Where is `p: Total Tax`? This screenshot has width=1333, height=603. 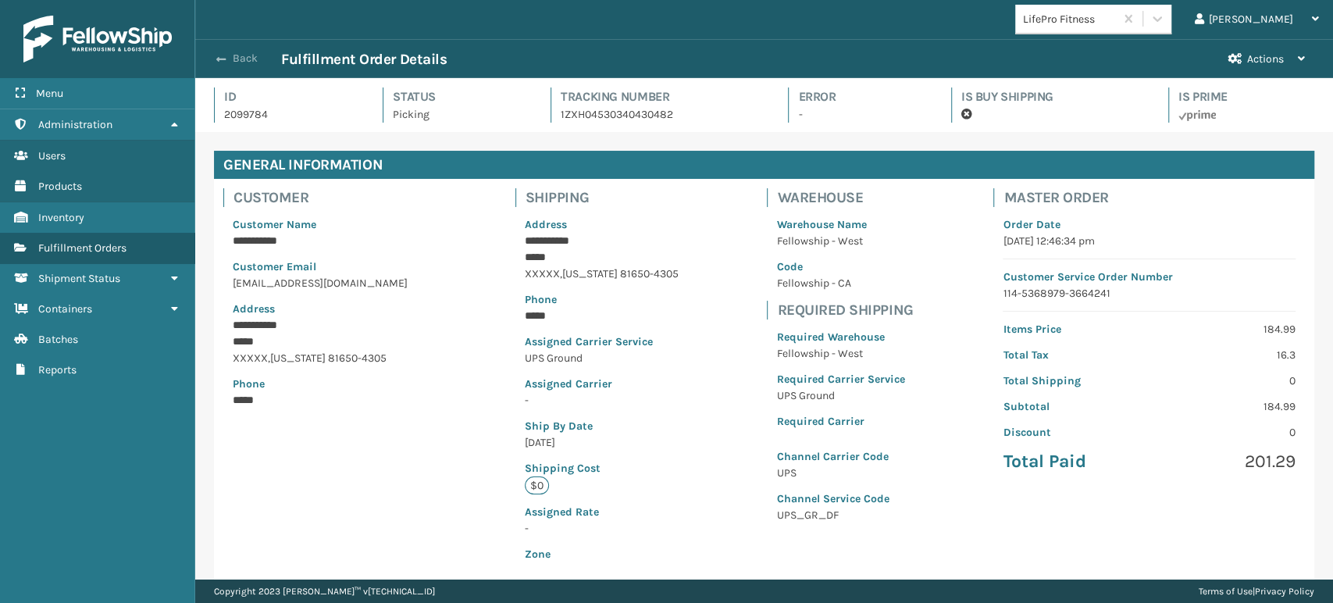
p: Total Tax is located at coordinates (1070, 354).